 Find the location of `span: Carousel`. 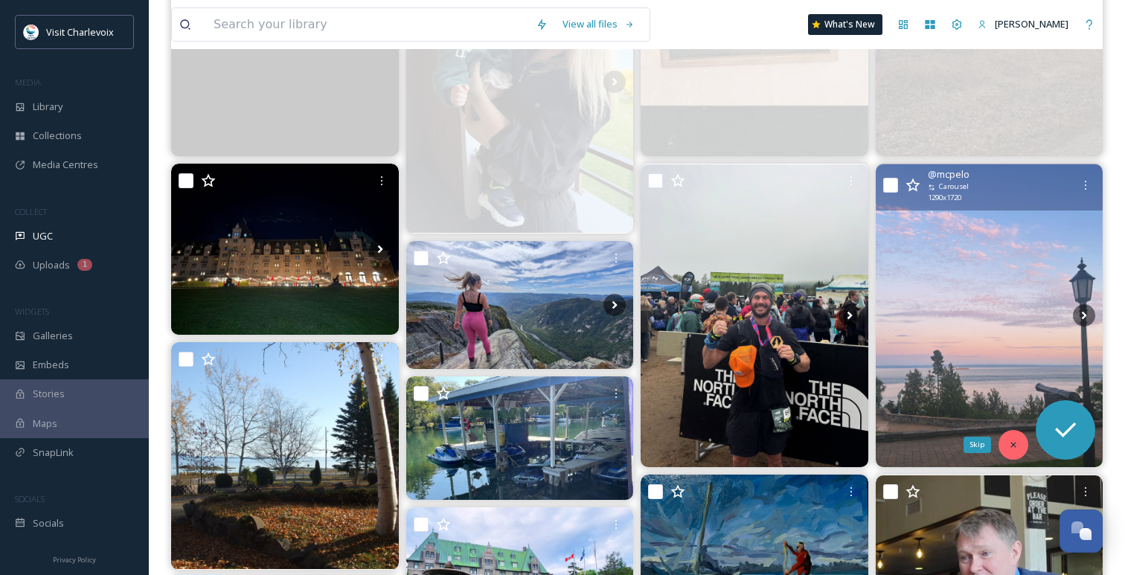

span: Carousel is located at coordinates (953, 187).